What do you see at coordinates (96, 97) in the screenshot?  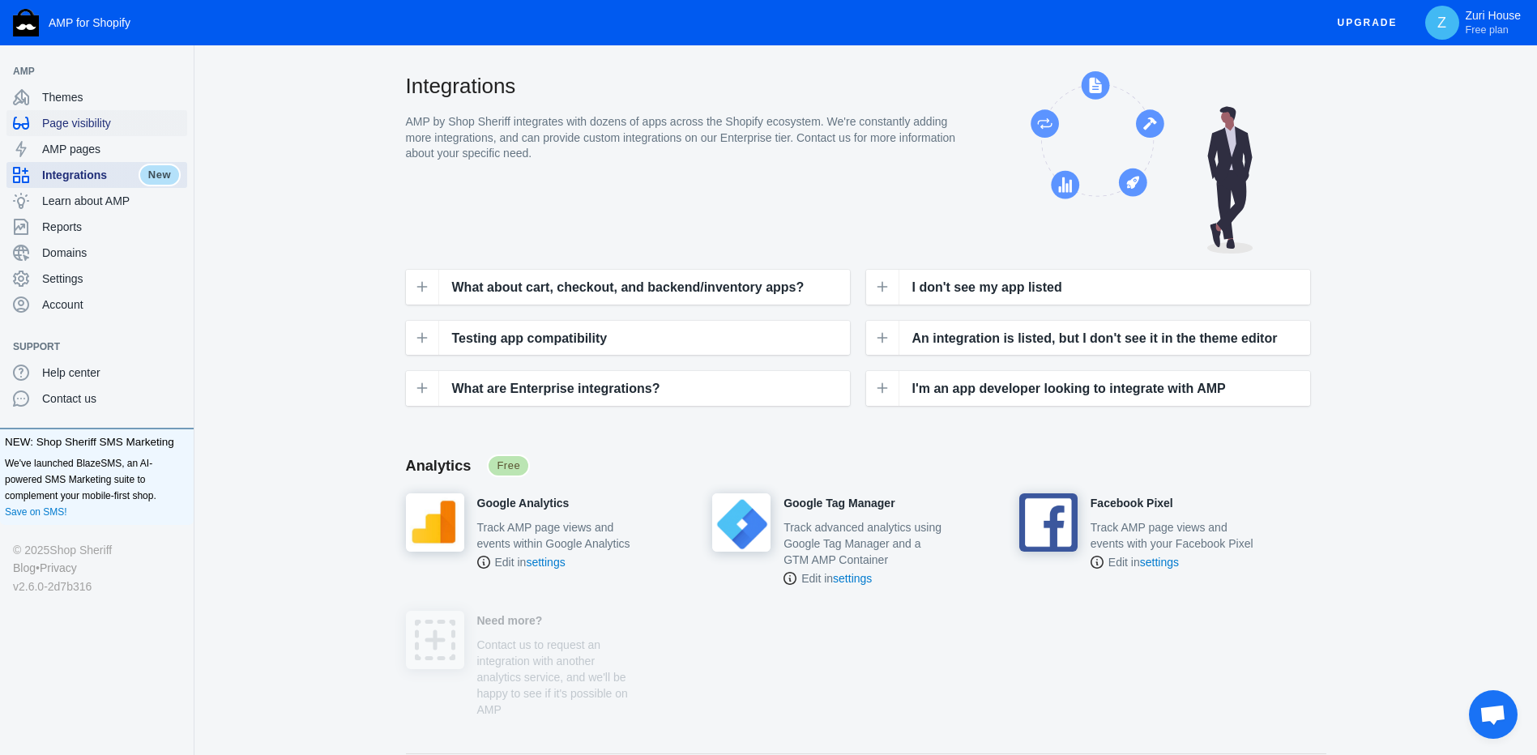 I see `a: Themes` at bounding box center [96, 97].